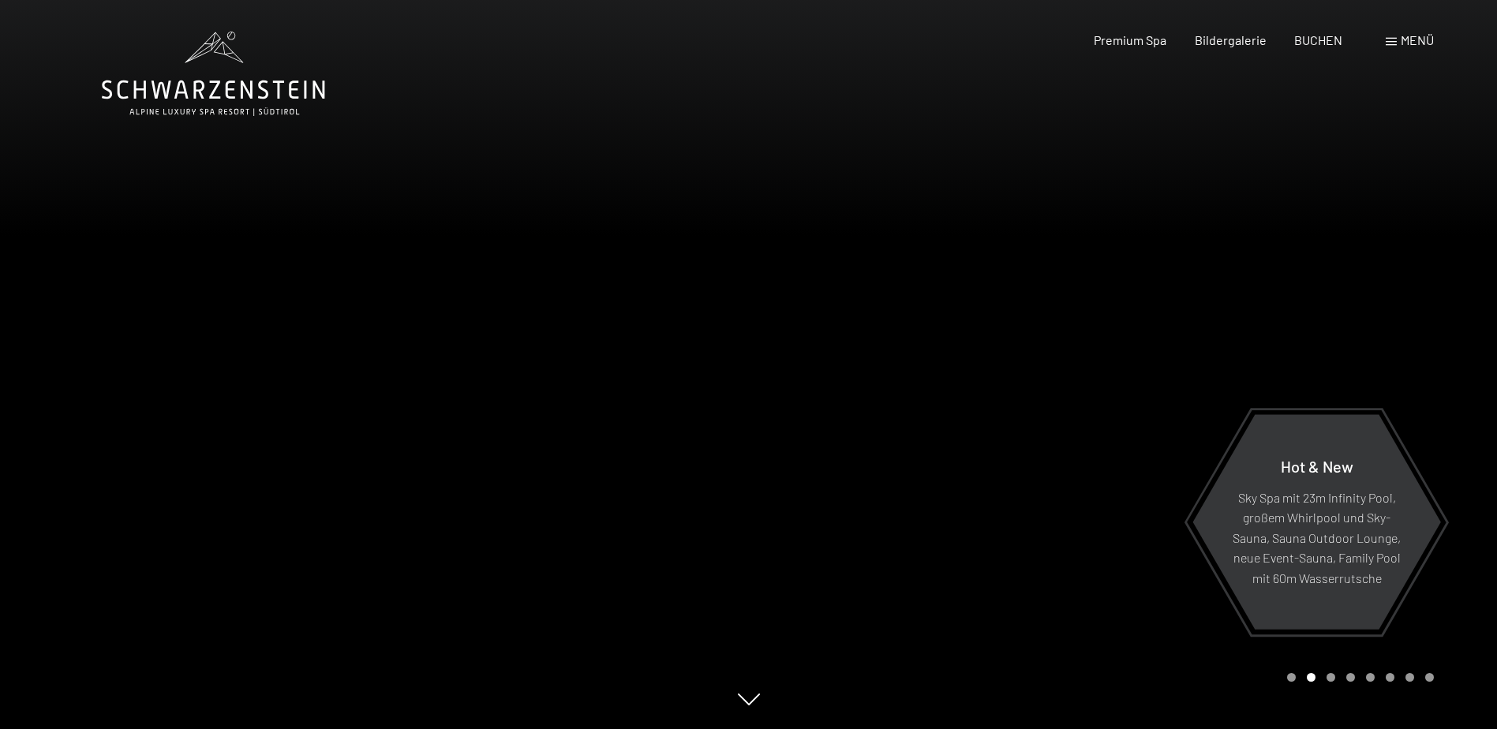 This screenshot has height=729, width=1497. I want to click on div: Carousel Page 3, so click(1330, 677).